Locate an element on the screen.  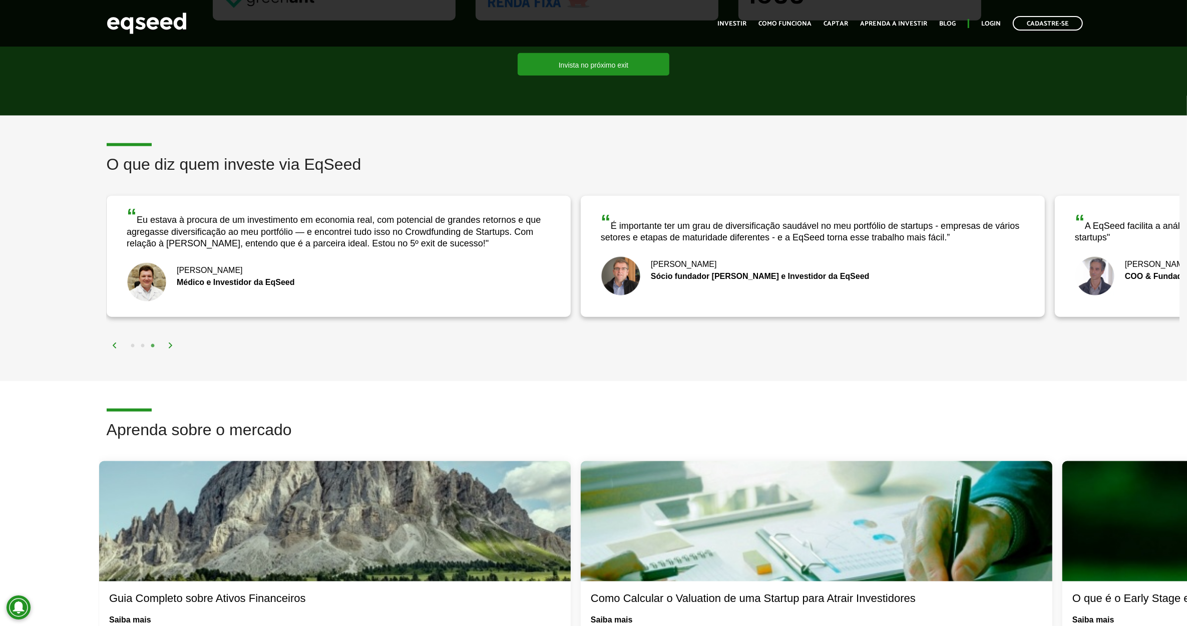
button: 2 of 2 is located at coordinates (143, 346).